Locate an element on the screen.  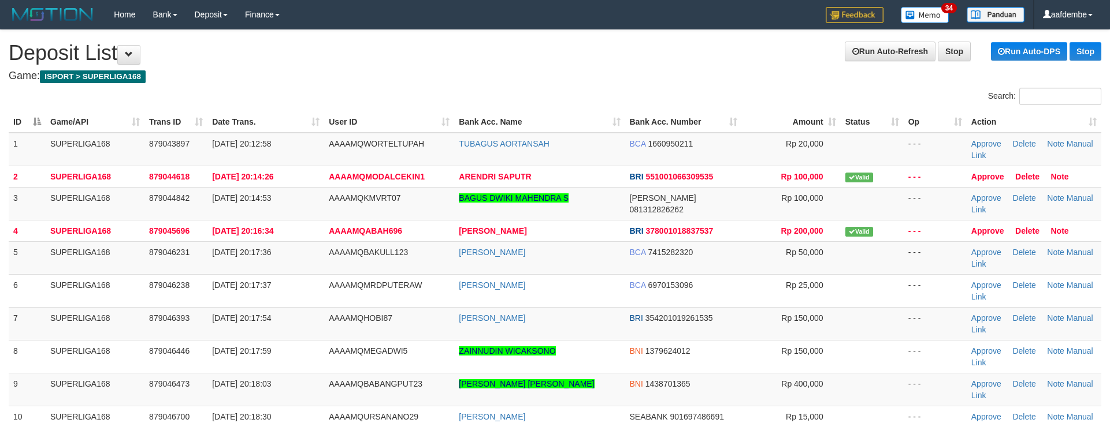
span: Rp 20,000 is located at coordinates (804, 144).